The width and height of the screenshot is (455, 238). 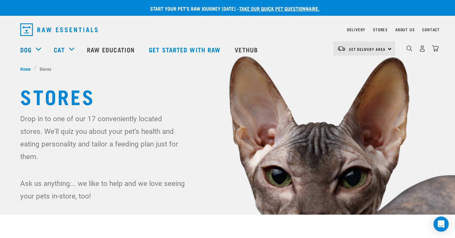 What do you see at coordinates (441, 224) in the screenshot?
I see `div: Open Intercom Messenger` at bounding box center [441, 224].